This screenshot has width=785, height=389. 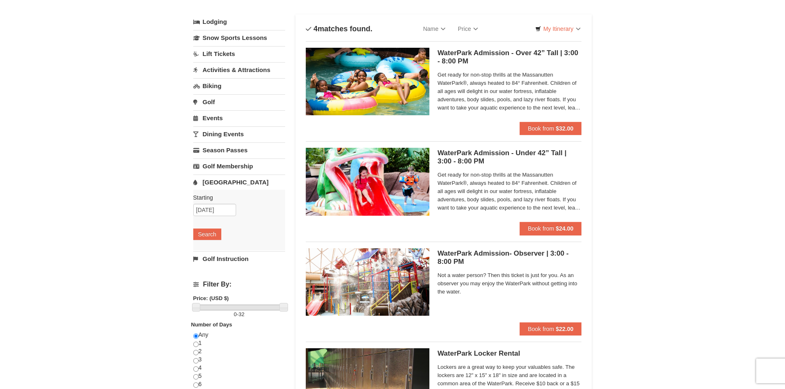 What do you see at coordinates (434, 29) in the screenshot?
I see `a: Name` at bounding box center [434, 29].